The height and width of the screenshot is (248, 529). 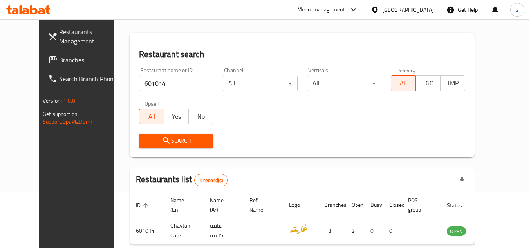 I want to click on span: ID, so click(x=143, y=205).